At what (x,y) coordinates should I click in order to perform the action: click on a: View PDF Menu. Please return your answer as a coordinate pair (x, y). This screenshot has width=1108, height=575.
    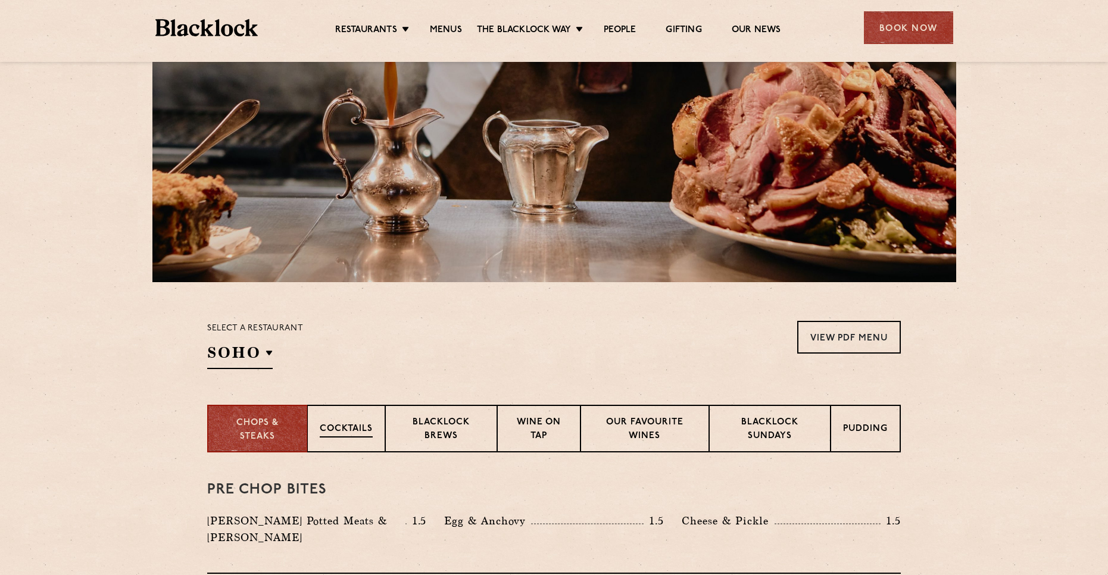
    Looking at the image, I should click on (849, 337).